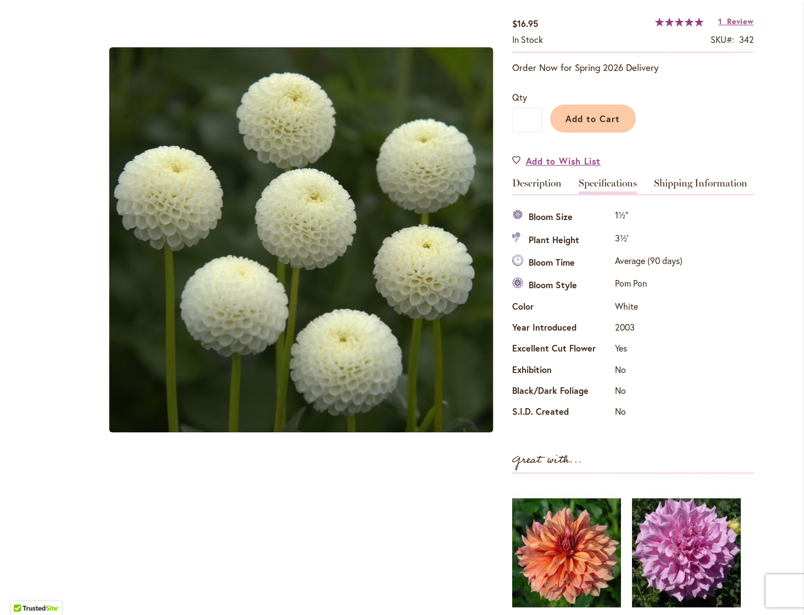  What do you see at coordinates (562, 307) in the screenshot?
I see `th: Color` at bounding box center [562, 307].